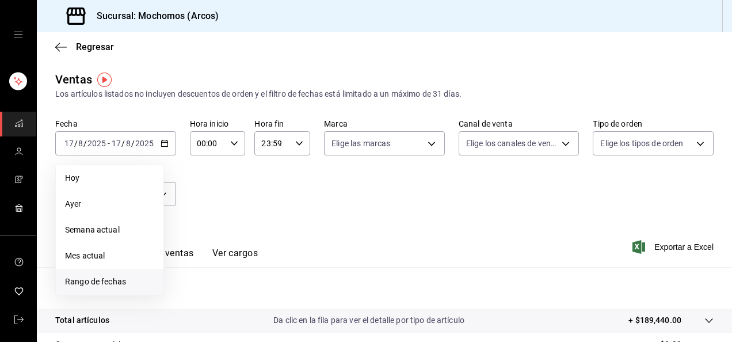 The height and width of the screenshot is (342, 732). Describe the element at coordinates (674, 247) in the screenshot. I see `button: Exportar a Excel` at that location.